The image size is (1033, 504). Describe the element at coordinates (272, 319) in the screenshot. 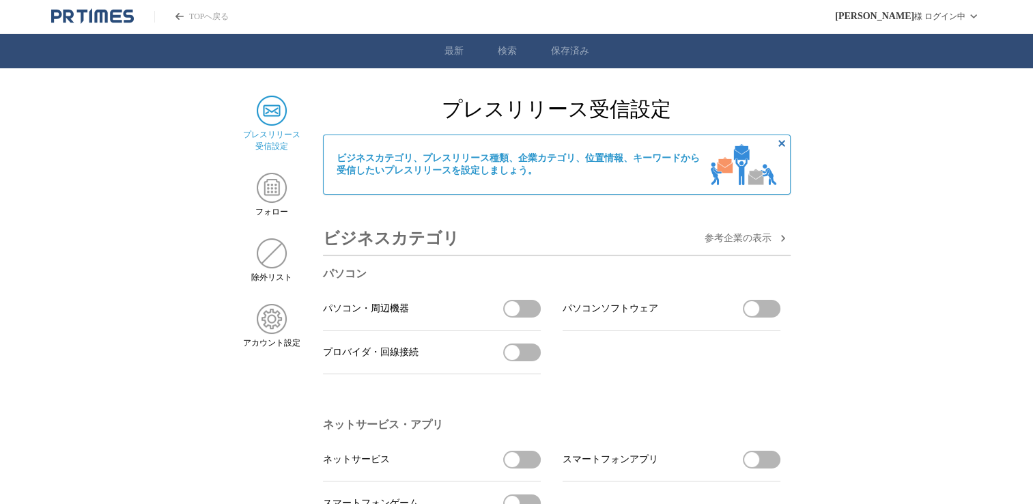

I see `img: アカウント設定` at that location.